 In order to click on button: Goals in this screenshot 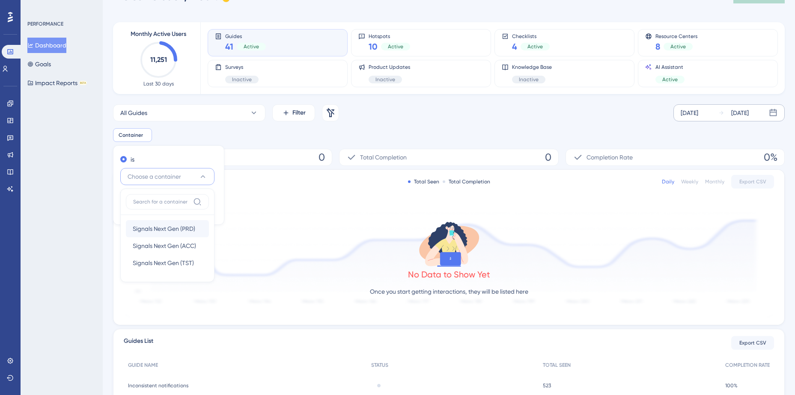, I will do `click(39, 64)`.